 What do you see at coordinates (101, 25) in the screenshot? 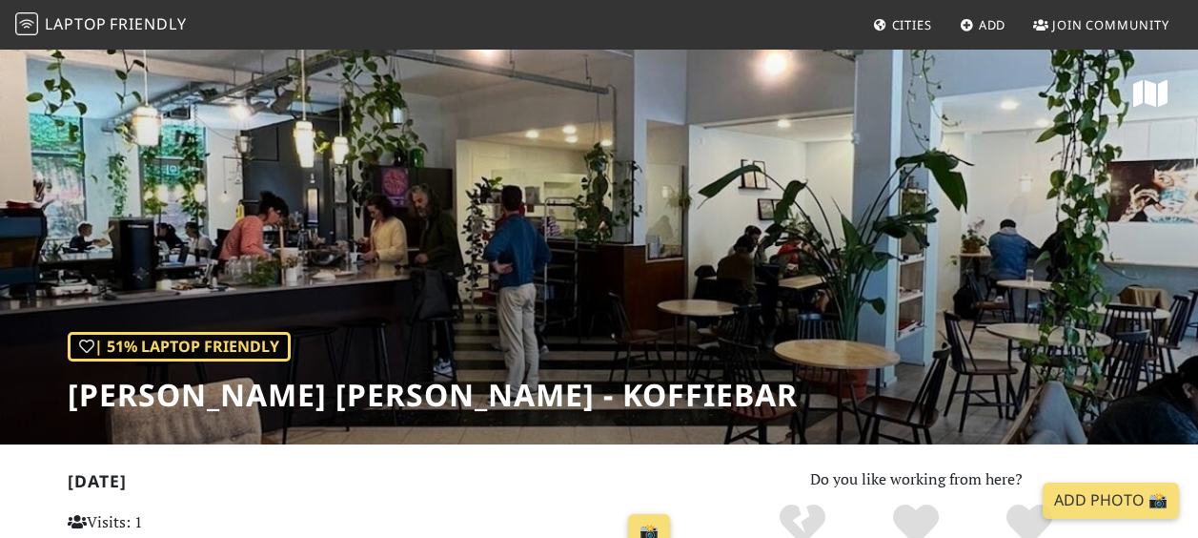
I see `a: LaptopFriendly LaptopFriendly` at bounding box center [101, 25].